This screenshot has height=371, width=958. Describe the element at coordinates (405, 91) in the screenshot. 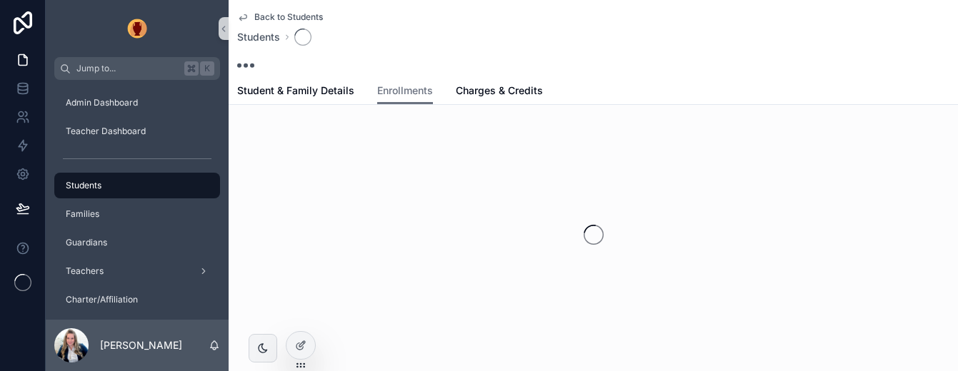

I see `a: Enrollments` at that location.